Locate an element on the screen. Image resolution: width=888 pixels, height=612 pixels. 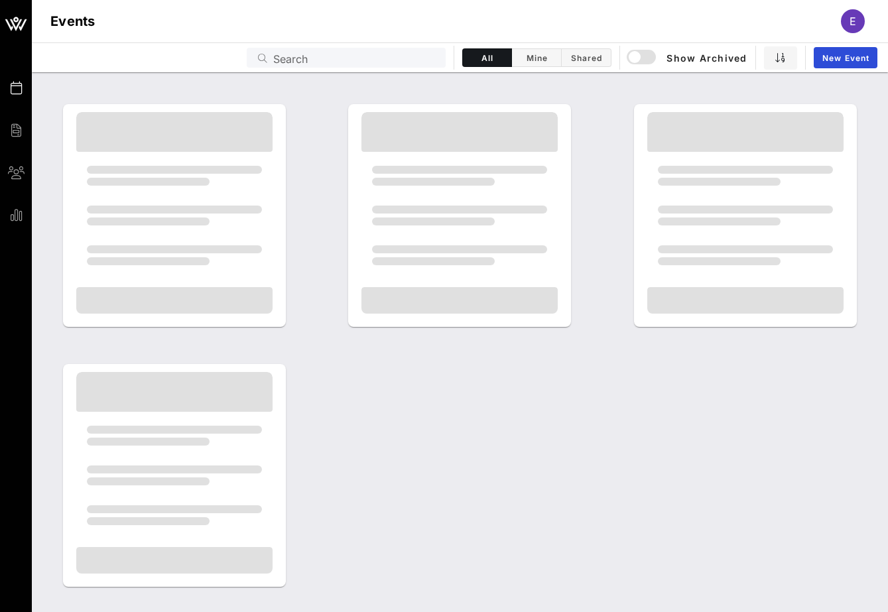
span: Shared is located at coordinates (586, 58).